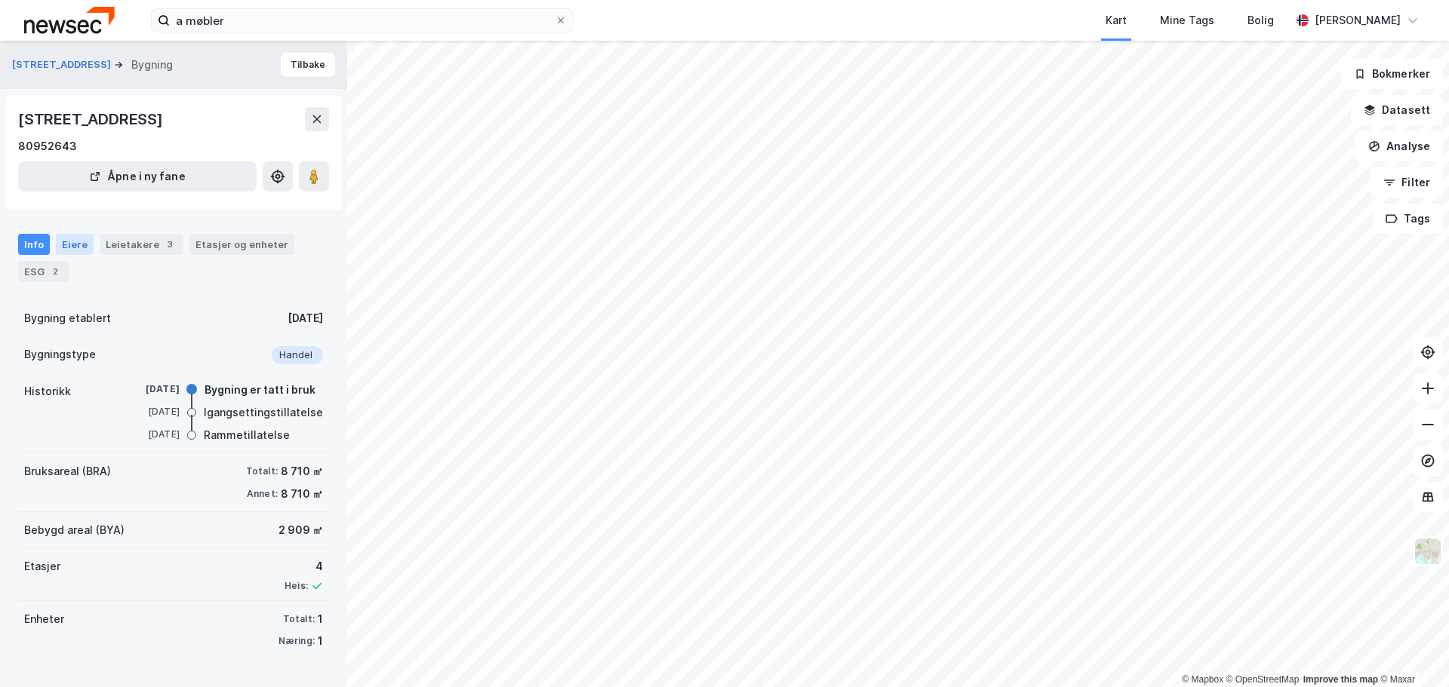  Describe the element at coordinates (1260, 20) in the screenshot. I see `div: Bolig` at that location.